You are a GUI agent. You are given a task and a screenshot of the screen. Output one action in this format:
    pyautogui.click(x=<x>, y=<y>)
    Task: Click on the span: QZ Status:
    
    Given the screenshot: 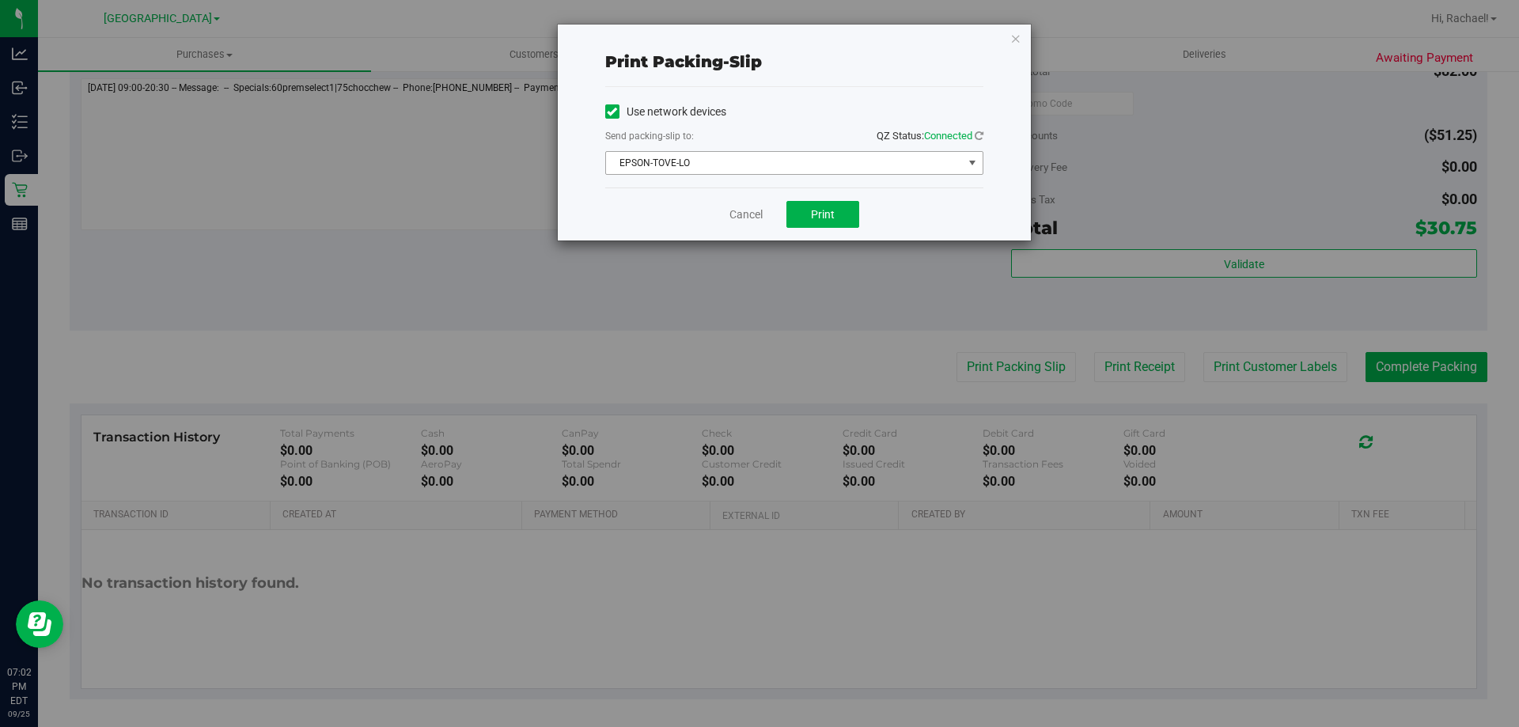 What is the action you would take?
    pyautogui.click(x=929, y=135)
    